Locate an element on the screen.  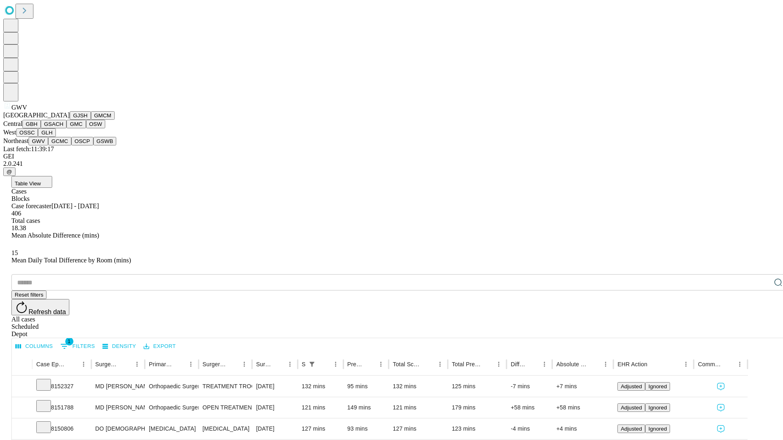
div: 123 mins is located at coordinates (477, 429).